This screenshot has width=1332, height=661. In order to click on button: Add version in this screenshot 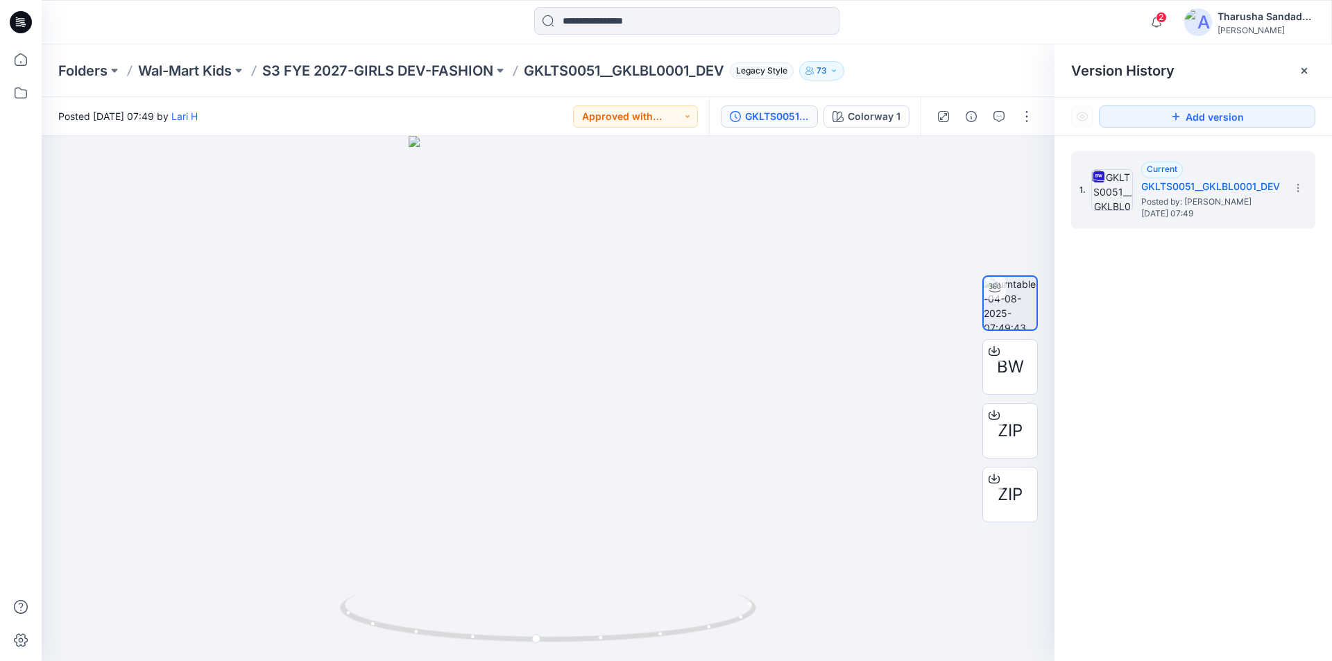, I will do `click(1207, 117)`.